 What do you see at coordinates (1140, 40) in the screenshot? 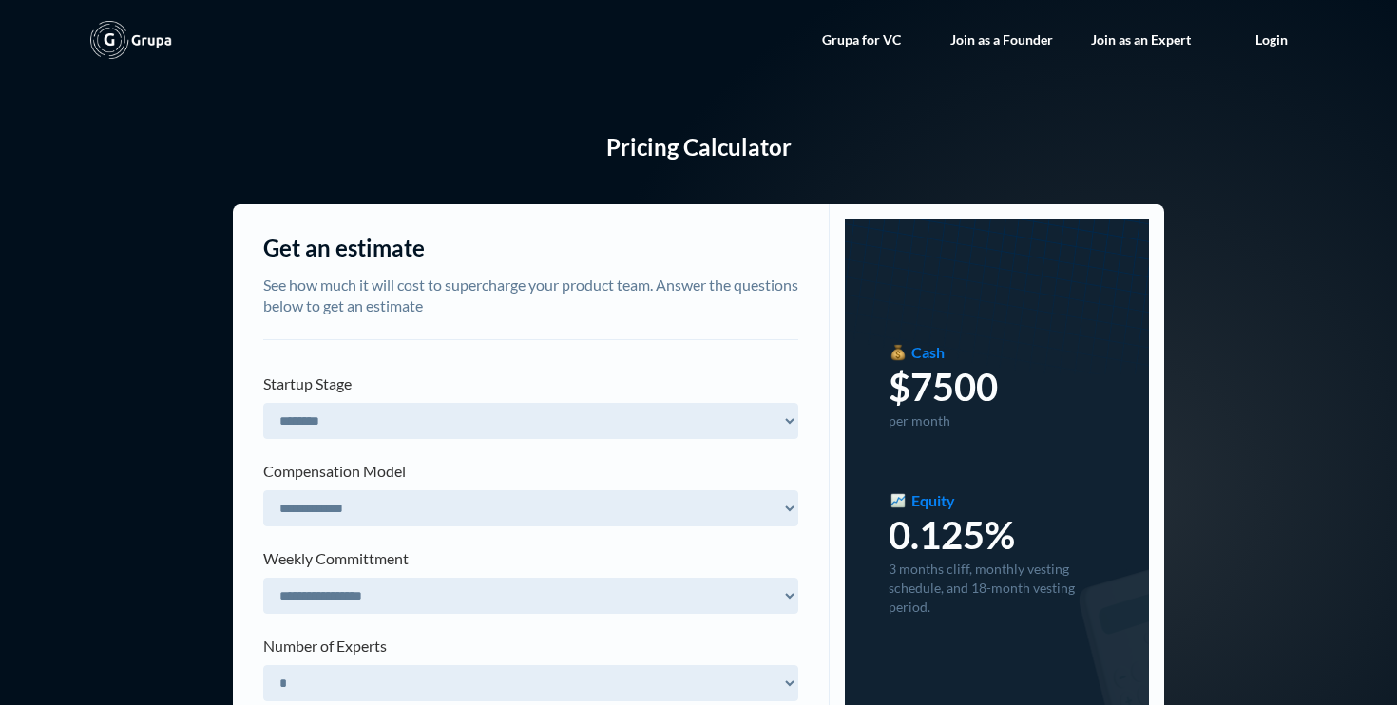
I see `a: Join as an Expert` at bounding box center [1140, 40].